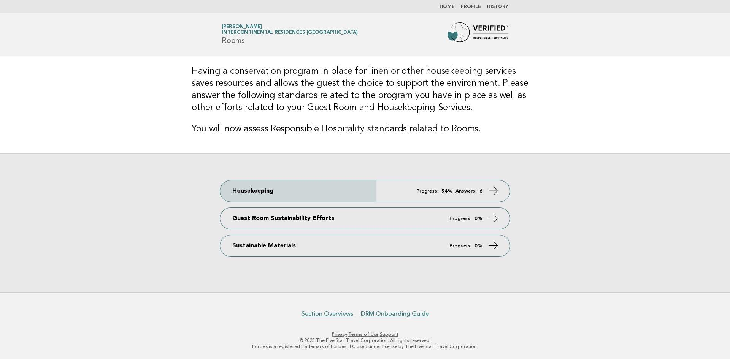 This screenshot has width=730, height=359. Describe the element at coordinates (365, 191) in the screenshot. I see `a: Housekeeping Progress: 54% Answers: 6` at that location.